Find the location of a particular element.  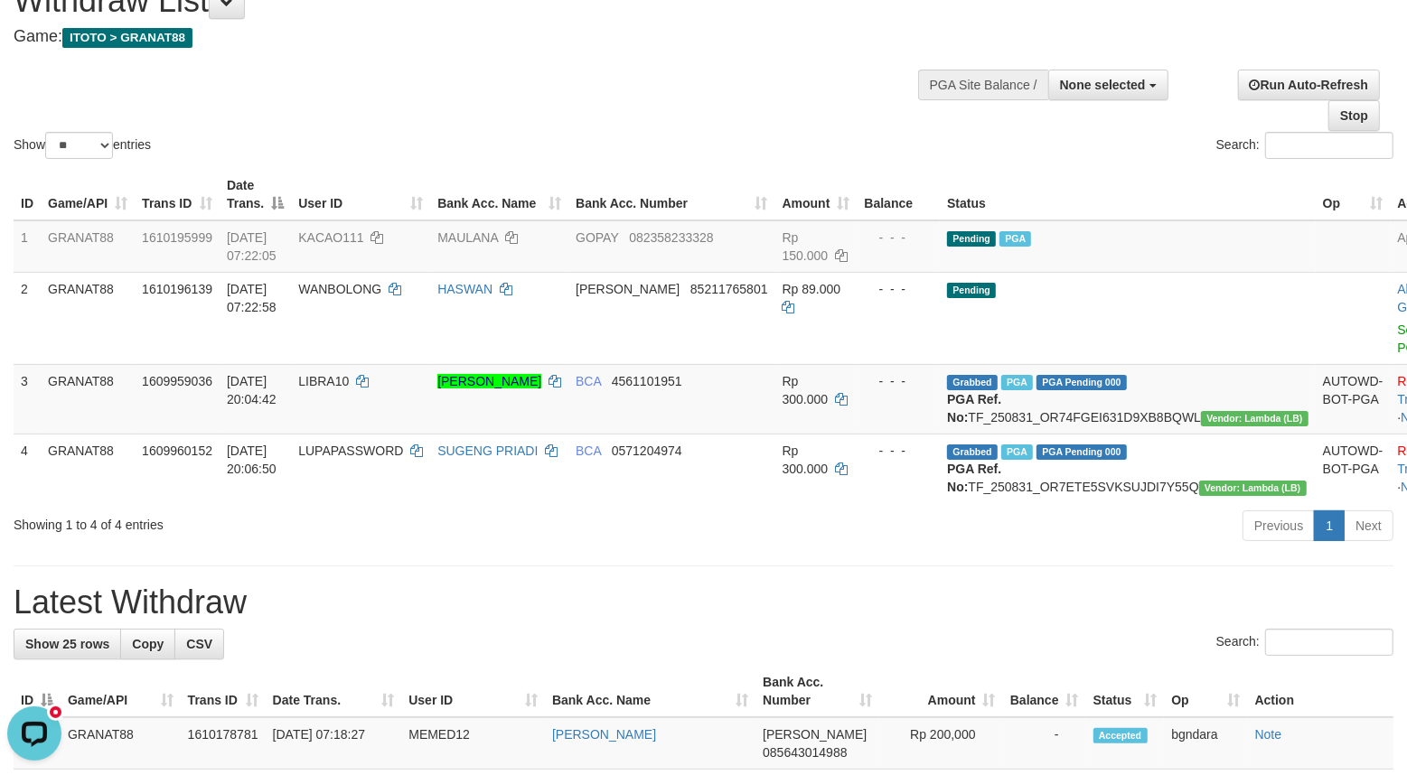

span: ITOTO > GRANAT88 is located at coordinates (127, 38).